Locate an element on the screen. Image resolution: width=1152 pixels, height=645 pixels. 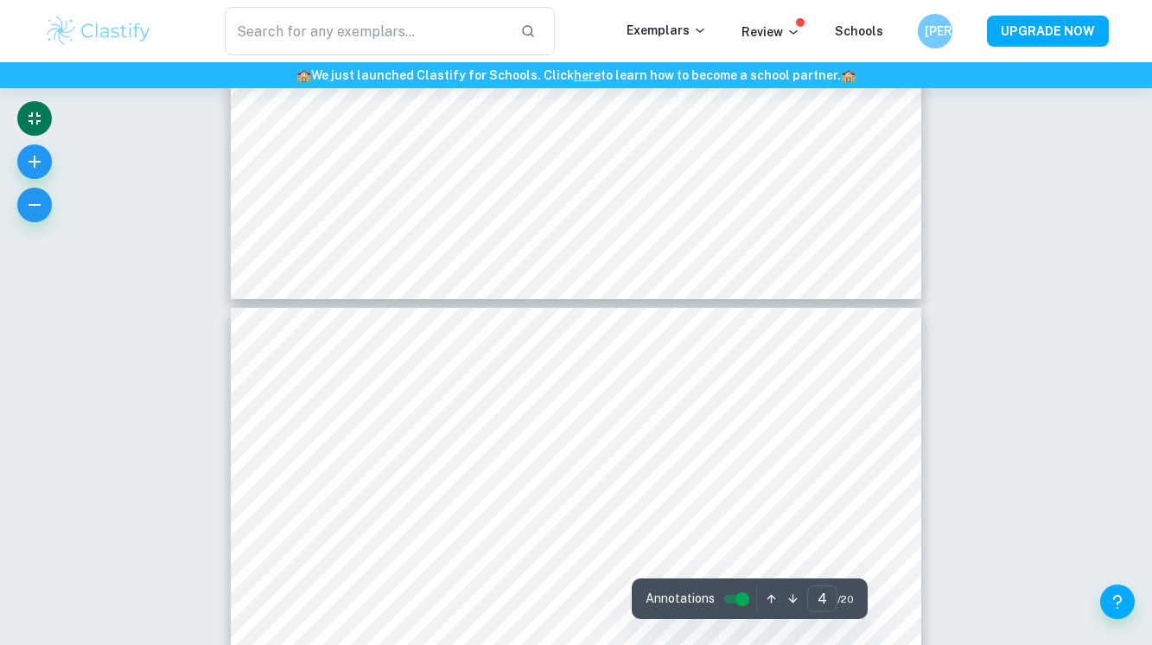
a: Clastify logo is located at coordinates (99, 31).